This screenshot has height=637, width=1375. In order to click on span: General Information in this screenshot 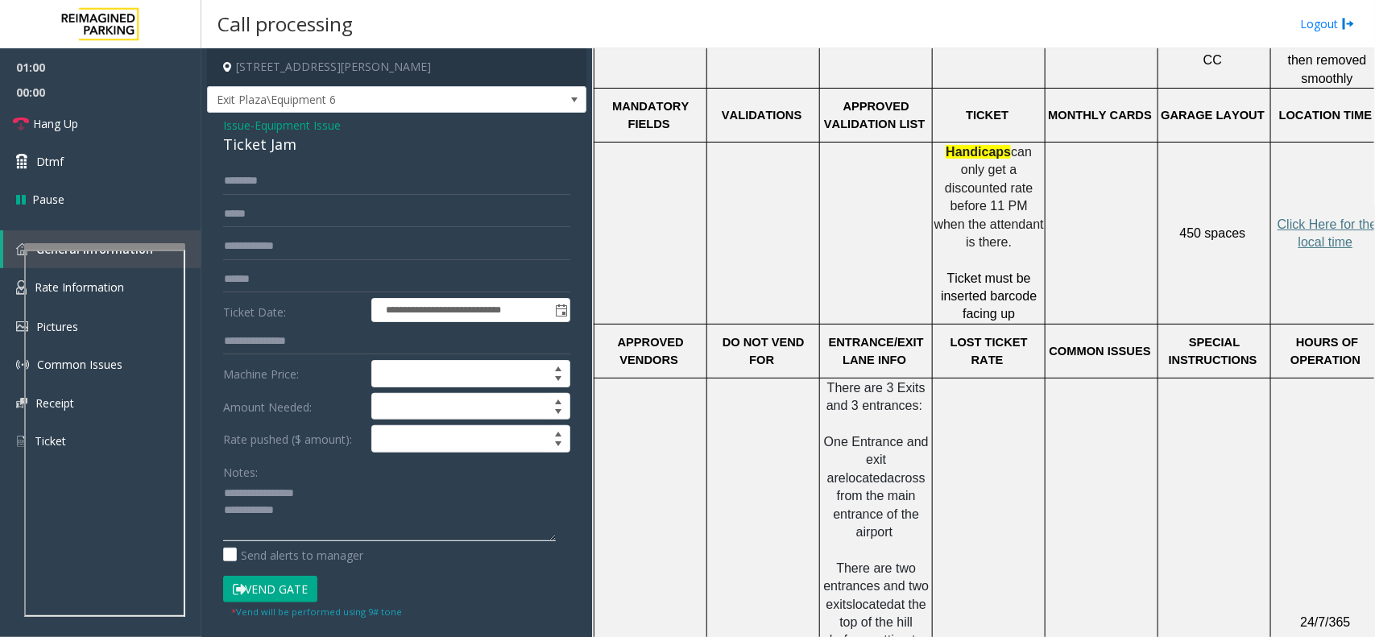, I will do `click(94, 249)`.